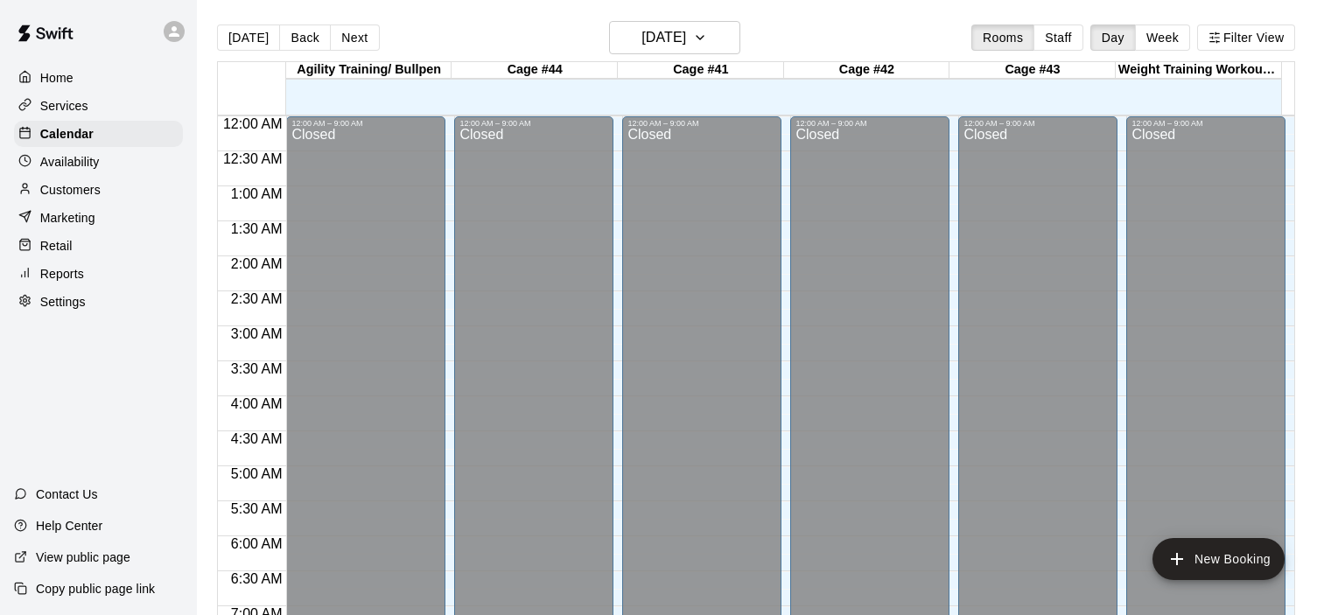 The height and width of the screenshot is (615, 1331). I want to click on span: 1:00 AM, so click(256, 193).